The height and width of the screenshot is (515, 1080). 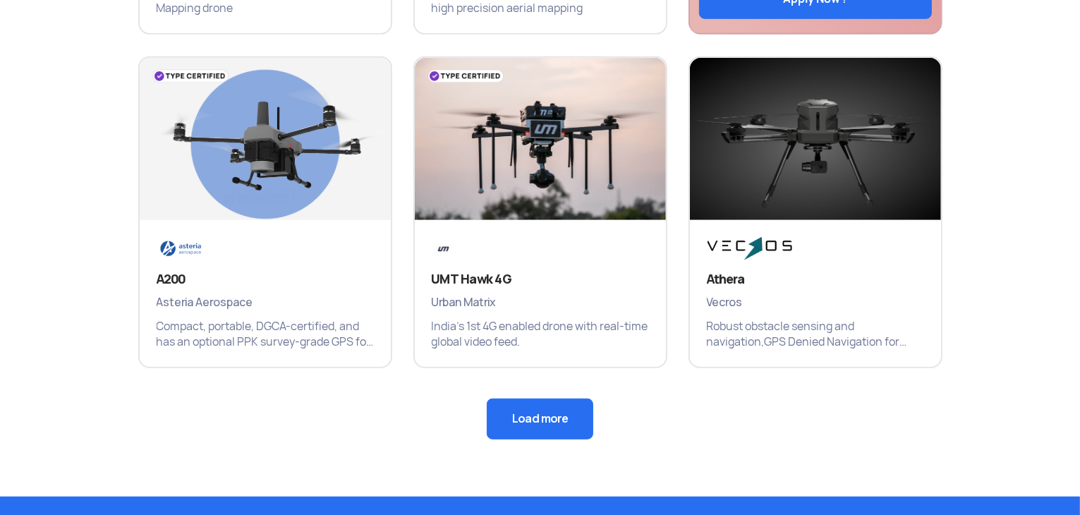 I want to click on button: Load more, so click(x=540, y=419).